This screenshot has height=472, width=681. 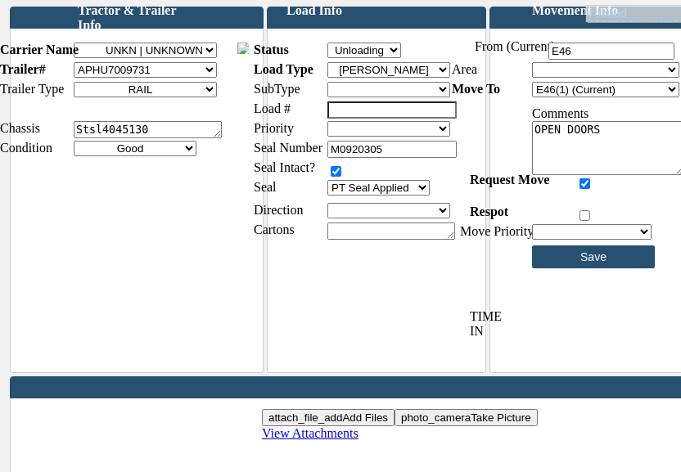 I want to click on span: Area, so click(x=464, y=70).